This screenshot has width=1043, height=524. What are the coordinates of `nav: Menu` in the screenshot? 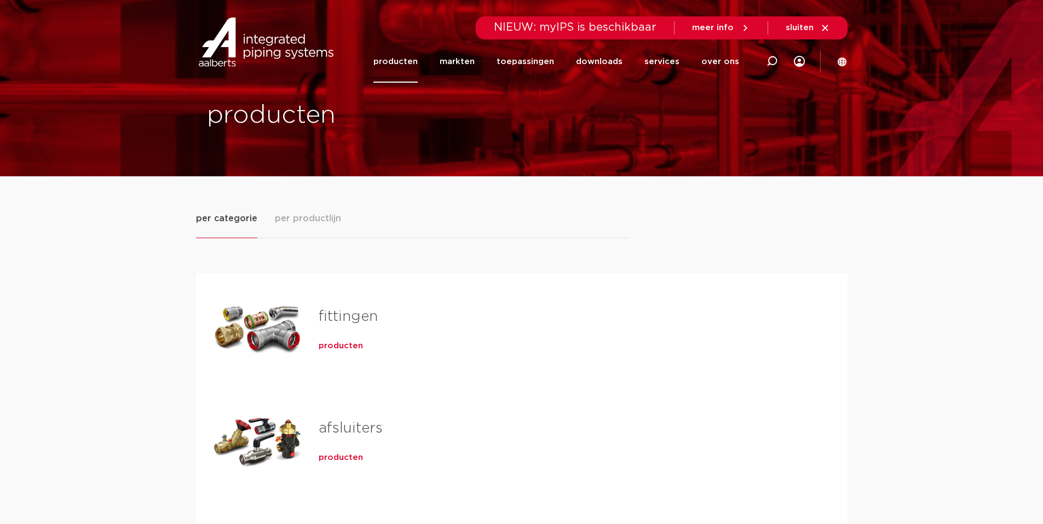 It's located at (556, 61).